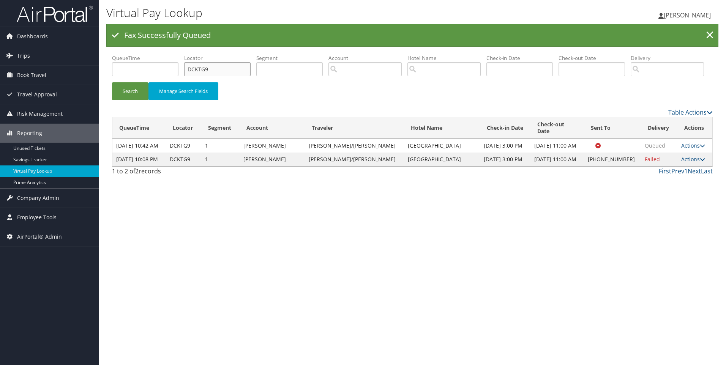 Image resolution: width=726 pixels, height=365 pixels. I want to click on th: Hotel Name: activate to sort column ascending, so click(442, 128).